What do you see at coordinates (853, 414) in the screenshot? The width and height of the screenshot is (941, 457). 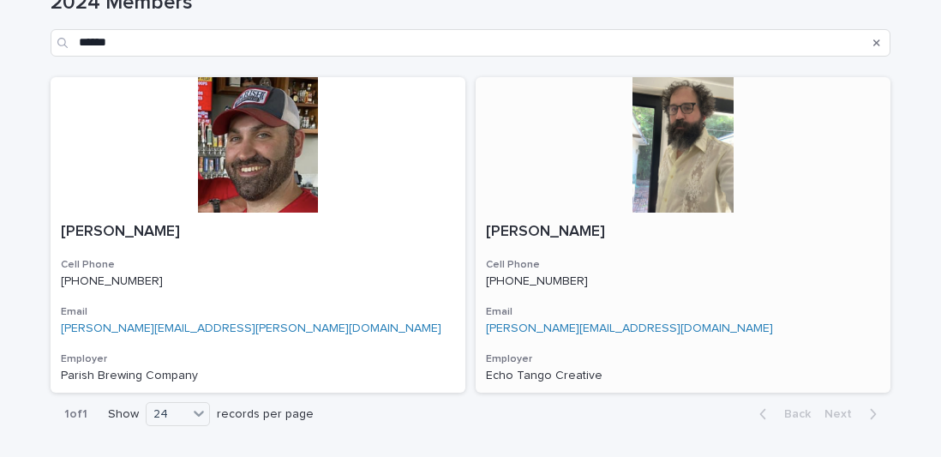 I see `button: Next` at bounding box center [853, 414].